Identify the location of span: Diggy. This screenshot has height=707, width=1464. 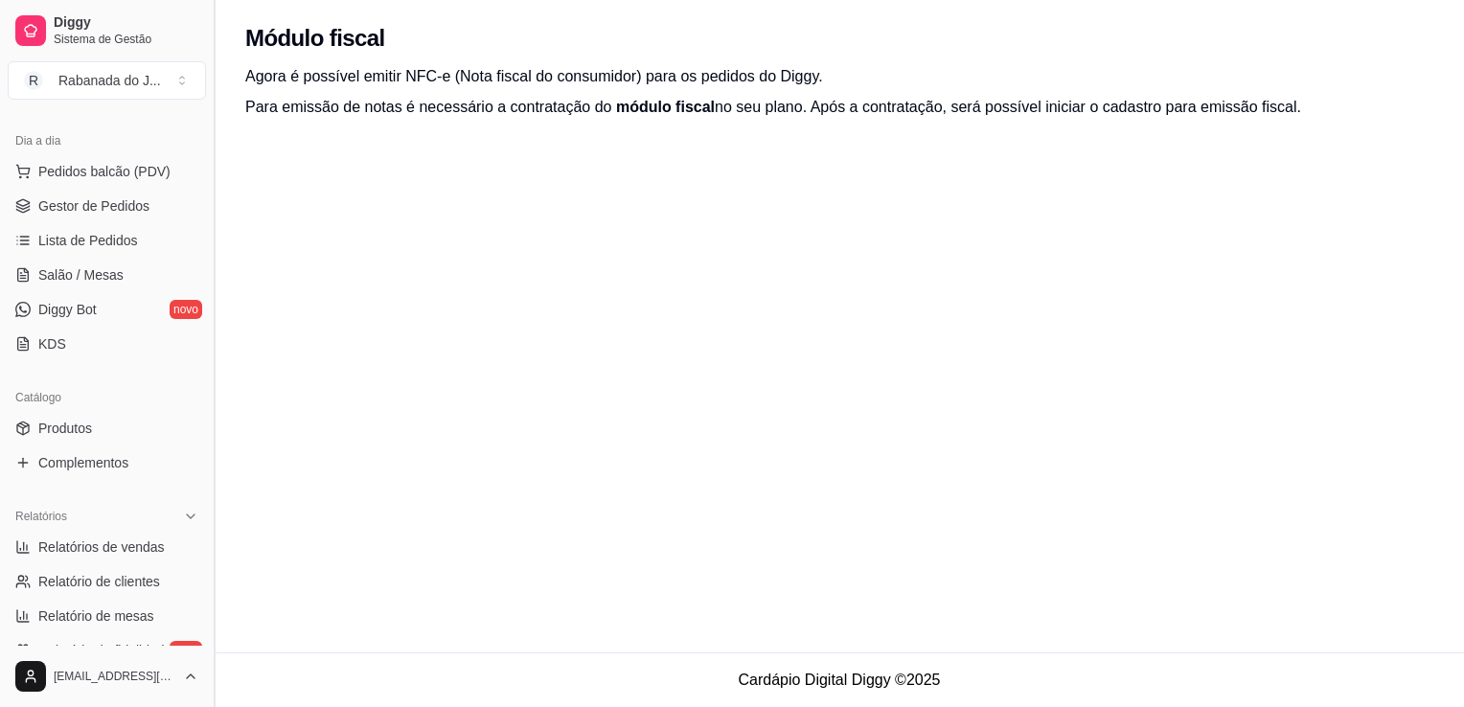
(126, 23).